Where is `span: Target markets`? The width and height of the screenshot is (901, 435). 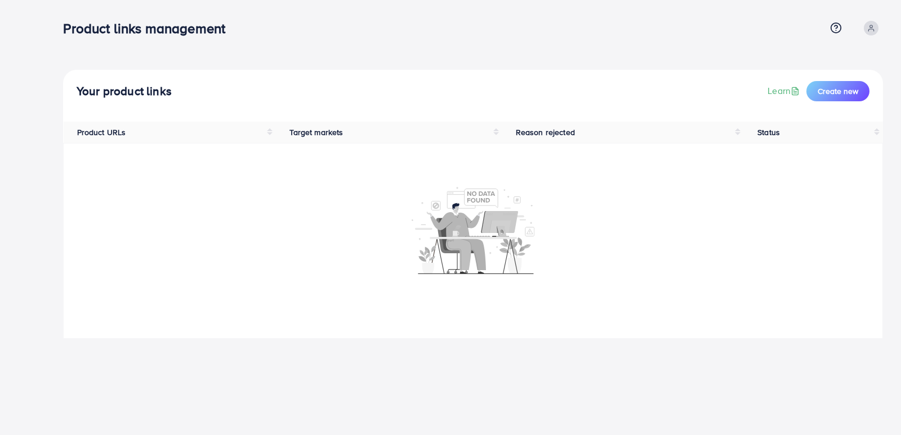 span: Target markets is located at coordinates (316, 132).